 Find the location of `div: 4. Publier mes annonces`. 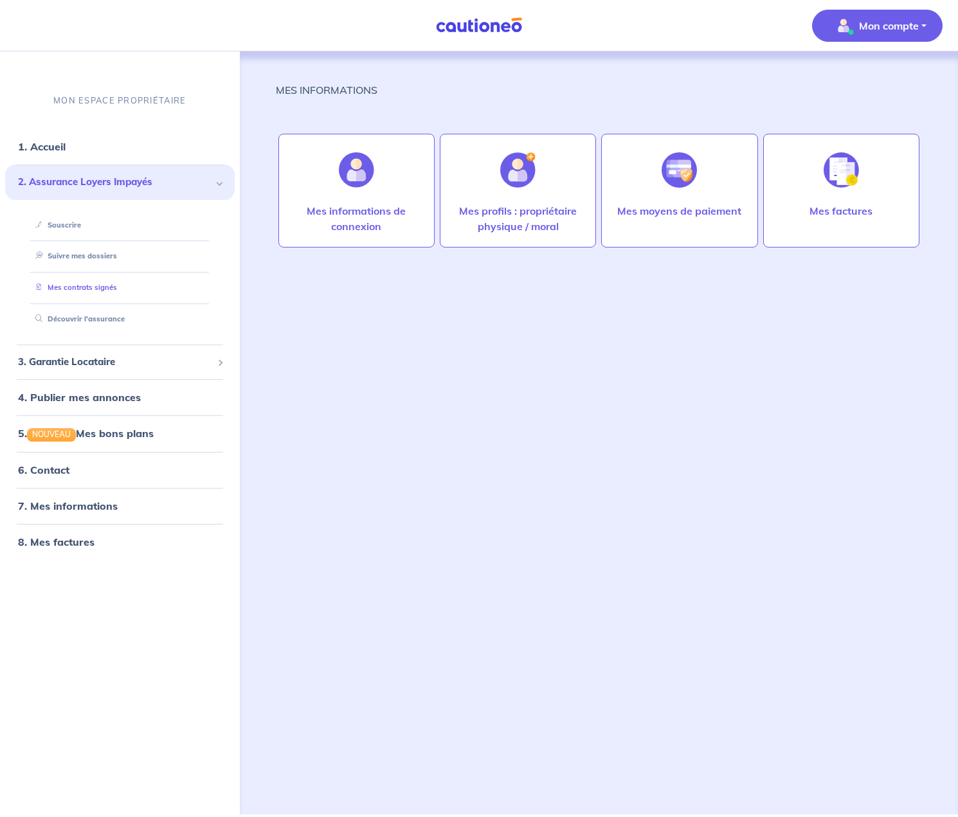

div: 4. Publier mes annonces is located at coordinates (120, 397).